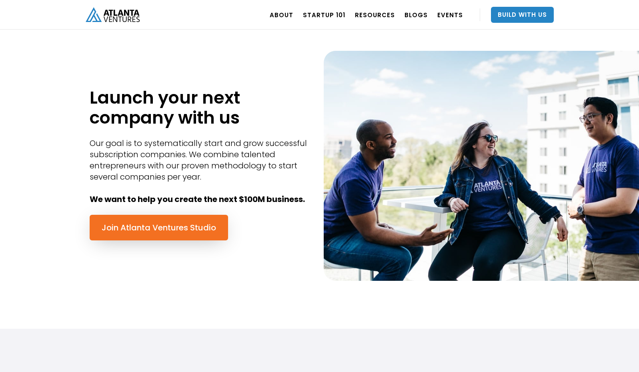  Describe the element at coordinates (522, 15) in the screenshot. I see `a: Build With Us` at that location.